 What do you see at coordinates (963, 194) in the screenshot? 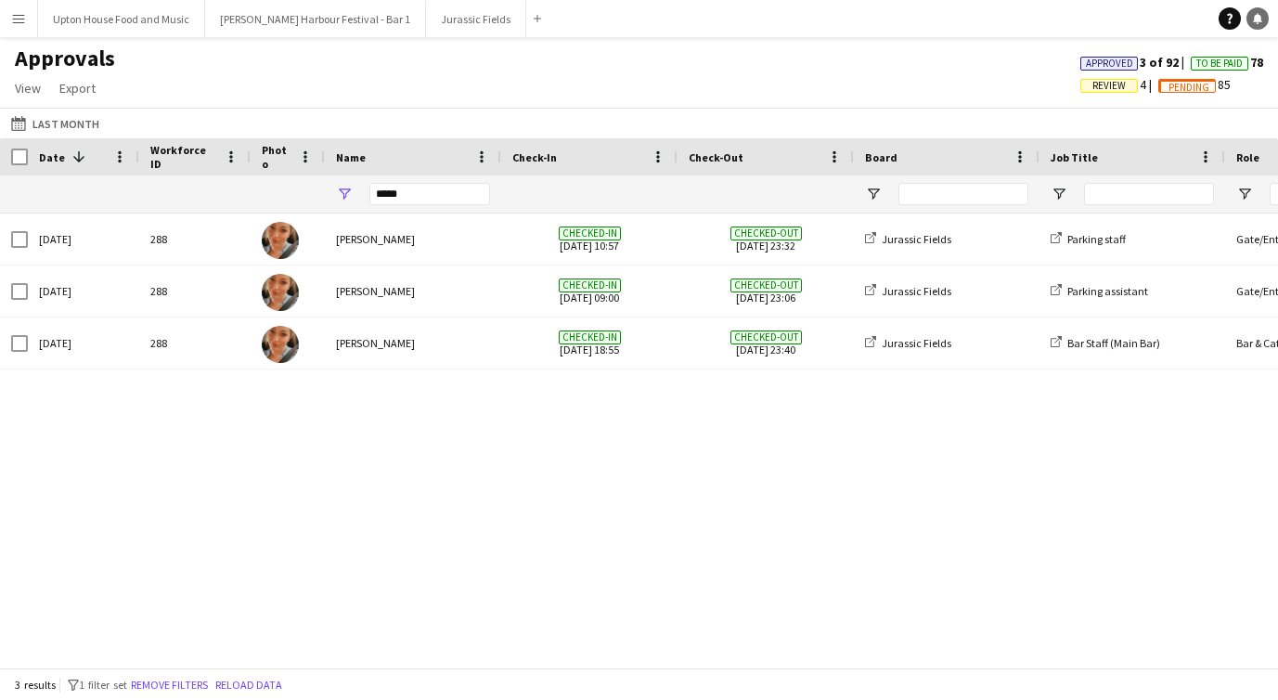
I see `input: Board Filter Input` at bounding box center [963, 194].